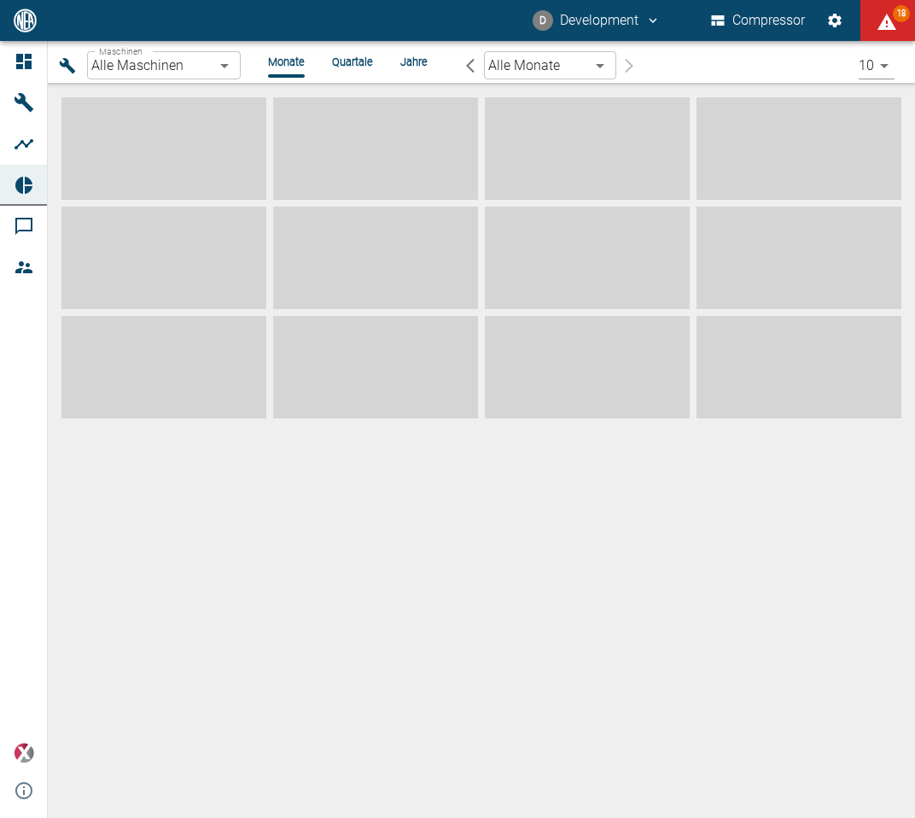 This screenshot has width=915, height=818. I want to click on span: Maschinen, so click(120, 51).